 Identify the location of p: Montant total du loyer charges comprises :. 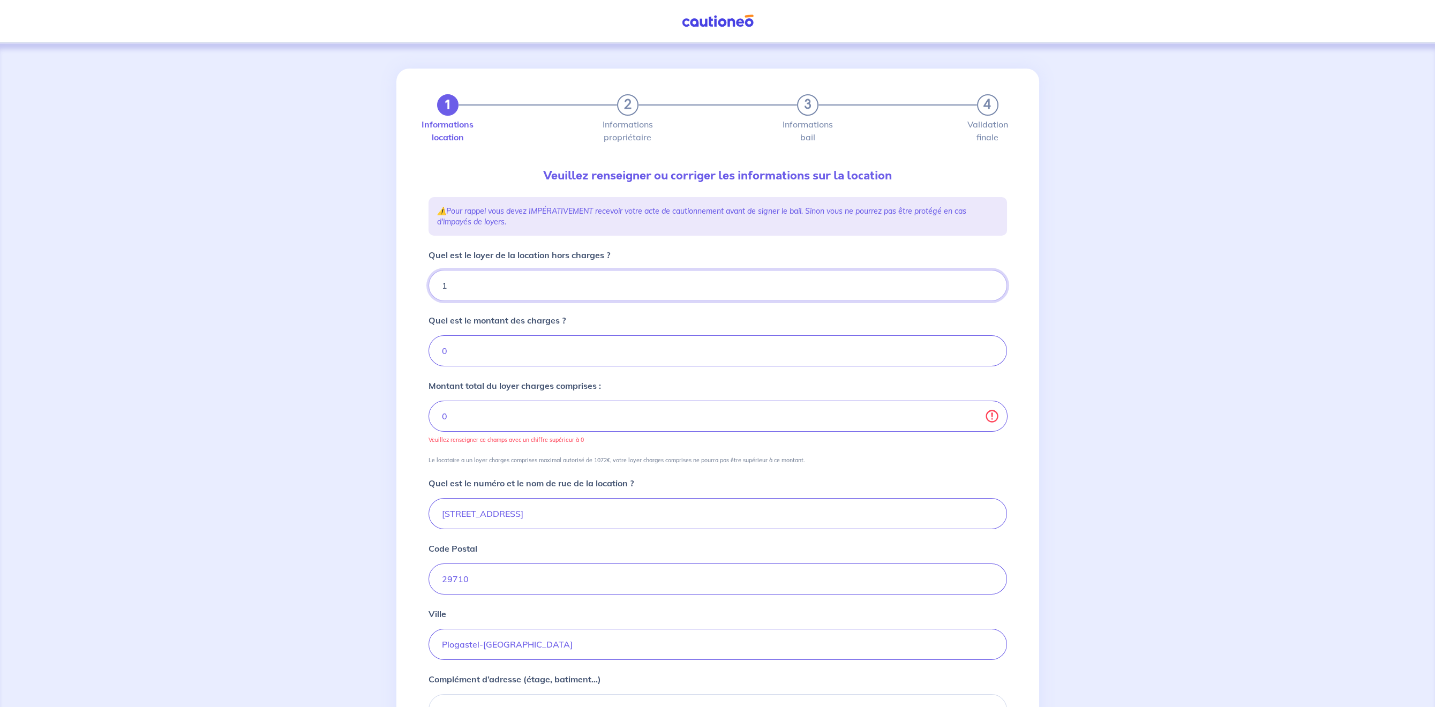
(515, 386).